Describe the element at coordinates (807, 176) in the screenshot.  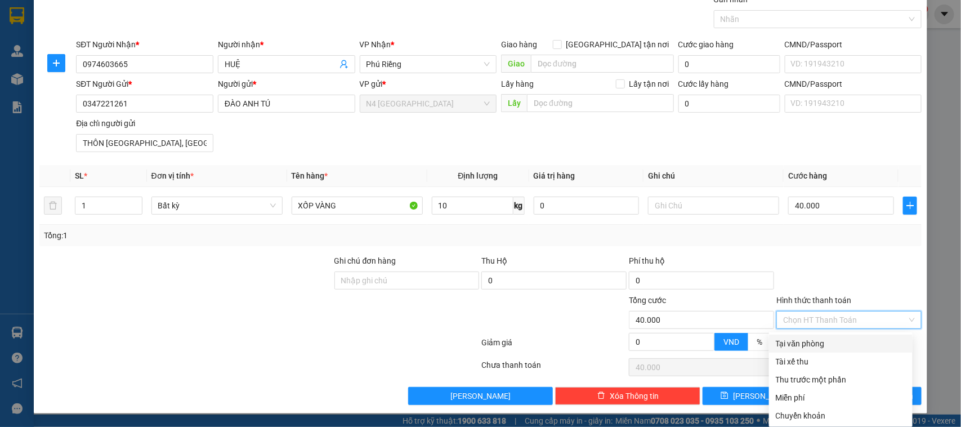
I see `span: Cước hàng` at that location.